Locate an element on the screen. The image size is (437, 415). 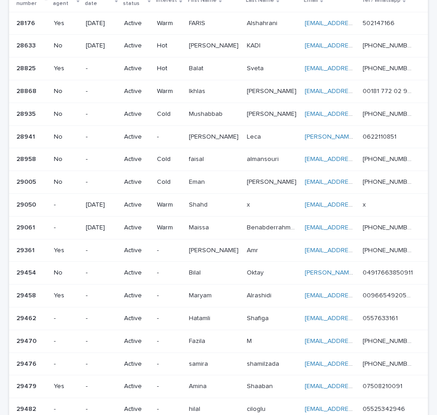
p: 28825 is located at coordinates (27, 67).